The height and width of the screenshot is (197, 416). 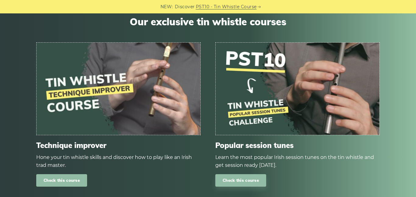 I want to click on span: Popular session tunes, so click(x=297, y=145).